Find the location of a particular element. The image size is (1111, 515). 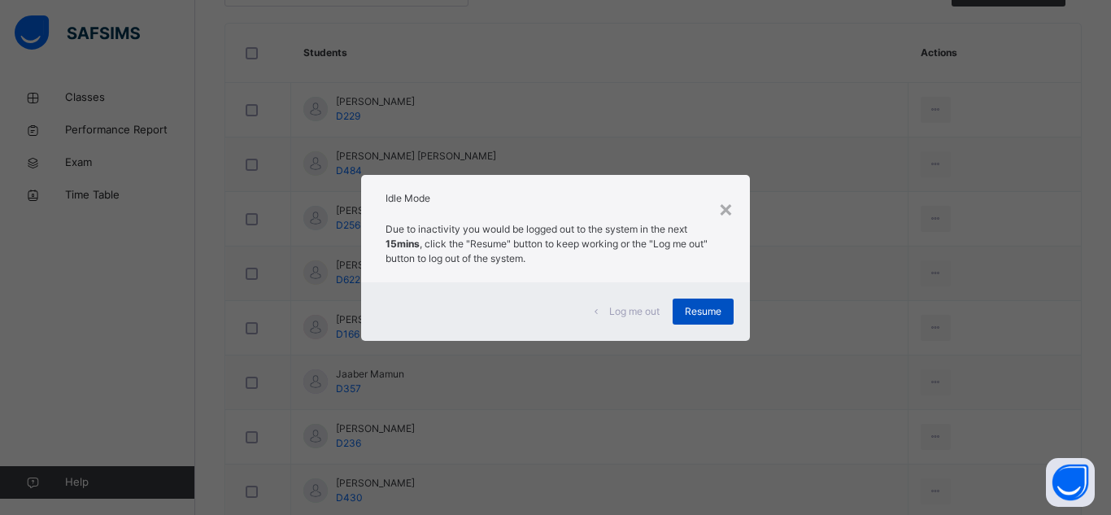

button: Open asap is located at coordinates (1071, 482).